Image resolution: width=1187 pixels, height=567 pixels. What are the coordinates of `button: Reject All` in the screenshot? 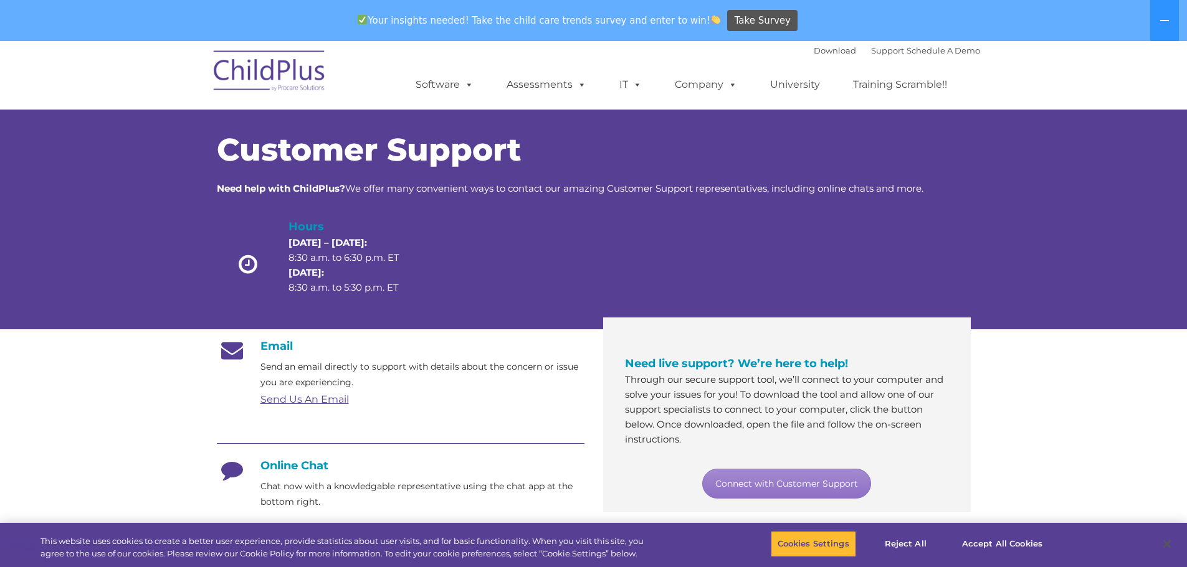 It's located at (905, 544).